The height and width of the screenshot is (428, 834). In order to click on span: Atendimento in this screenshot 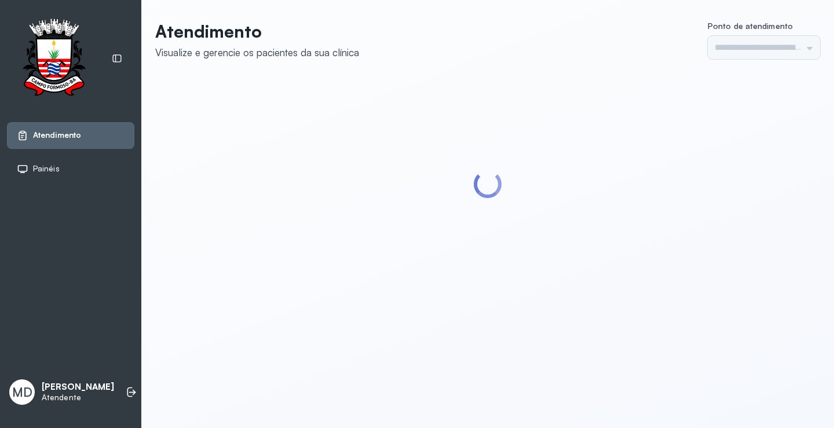, I will do `click(57, 135)`.